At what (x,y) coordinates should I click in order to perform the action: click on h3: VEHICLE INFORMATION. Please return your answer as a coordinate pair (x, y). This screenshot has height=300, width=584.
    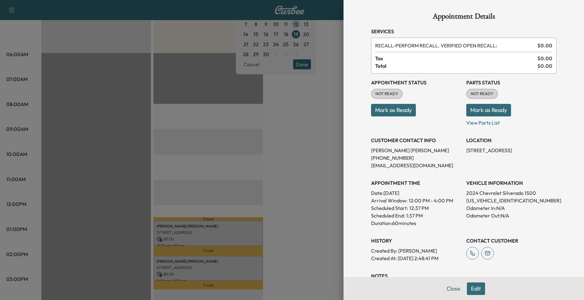
    Looking at the image, I should click on (512, 183).